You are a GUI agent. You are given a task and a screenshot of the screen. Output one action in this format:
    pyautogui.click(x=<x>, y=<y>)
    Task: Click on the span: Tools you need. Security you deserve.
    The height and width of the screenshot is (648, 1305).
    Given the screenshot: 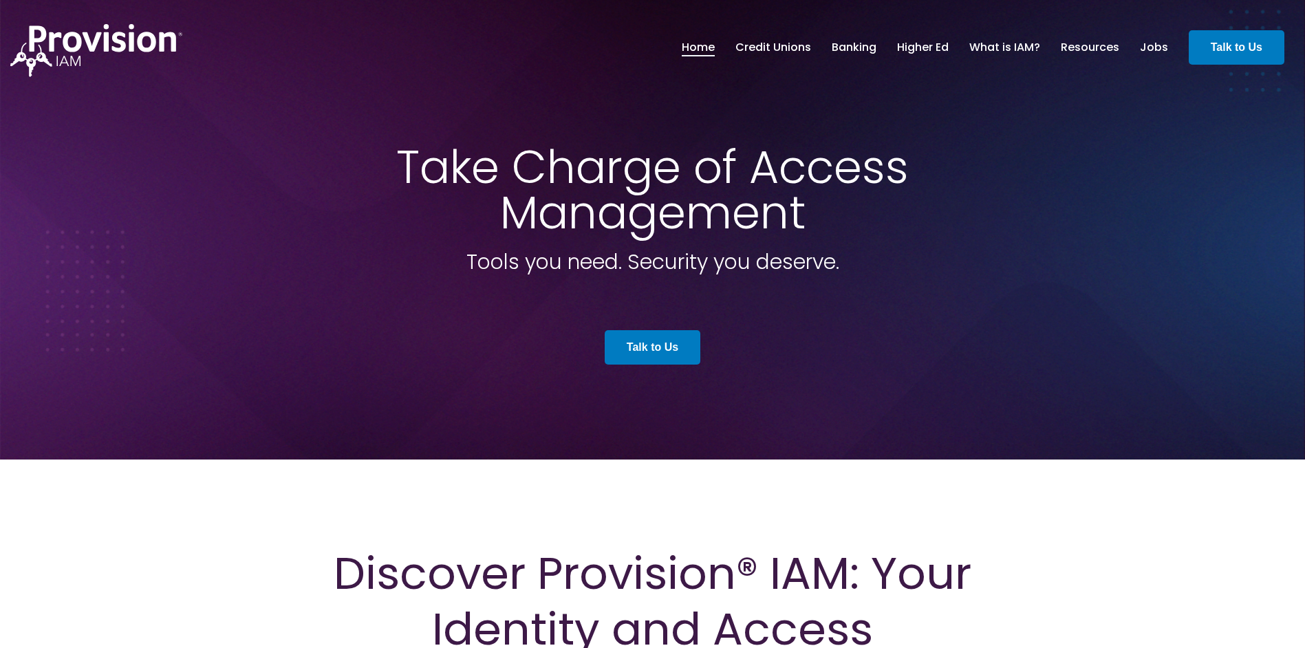 What is the action you would take?
    pyautogui.click(x=653, y=261)
    